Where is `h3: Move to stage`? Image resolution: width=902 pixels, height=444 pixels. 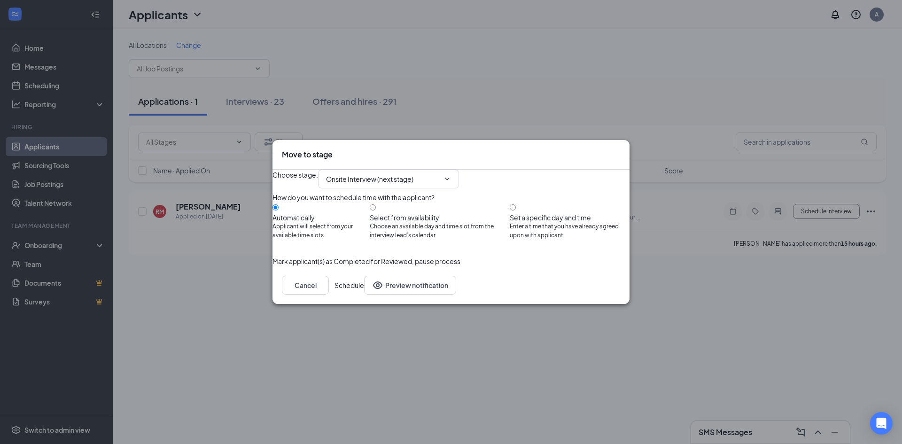
h3: Move to stage is located at coordinates (307, 155).